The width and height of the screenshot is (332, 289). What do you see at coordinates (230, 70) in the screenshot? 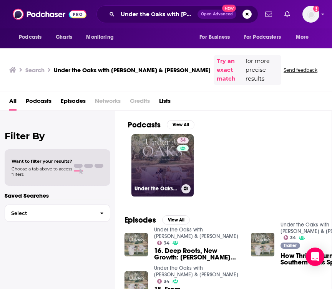
I see `a: Try an exact match` at bounding box center [230, 70].